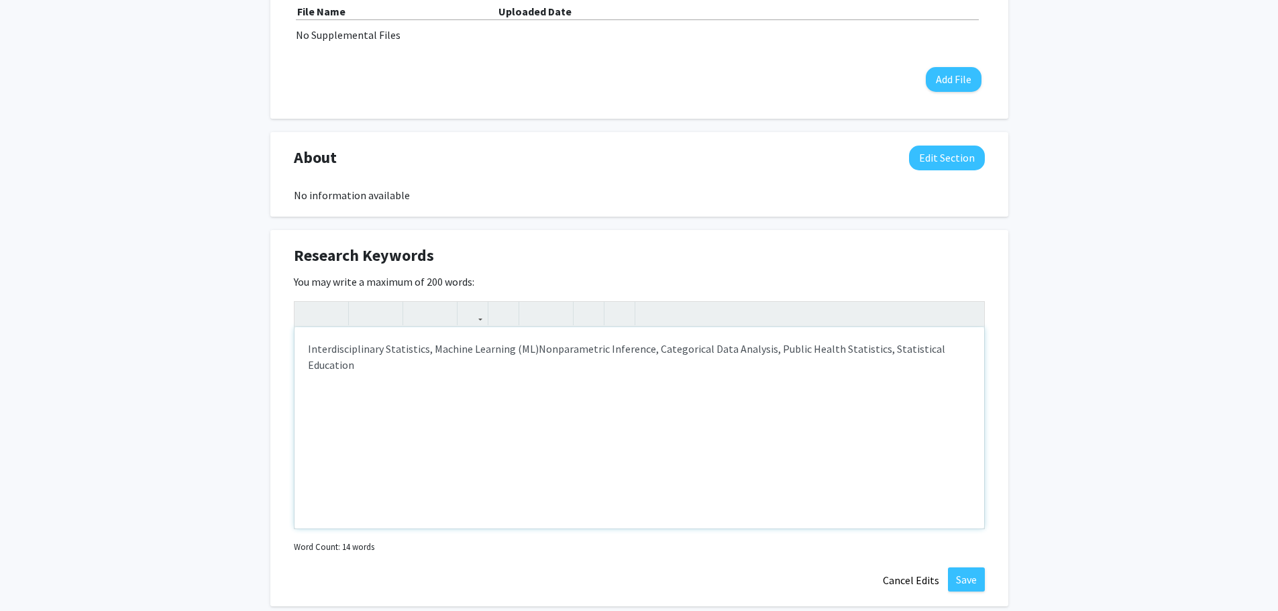  I want to click on div: No Supplemental Files, so click(639, 35).